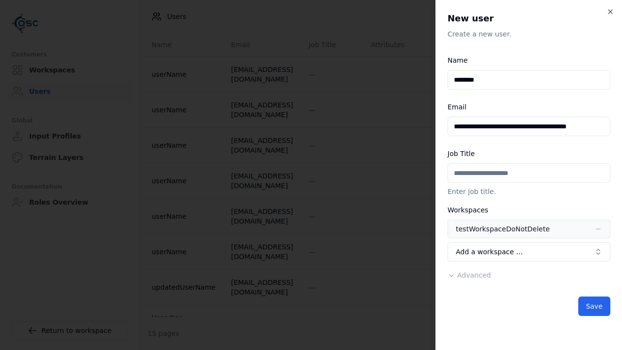  I want to click on label: Name, so click(458, 60).